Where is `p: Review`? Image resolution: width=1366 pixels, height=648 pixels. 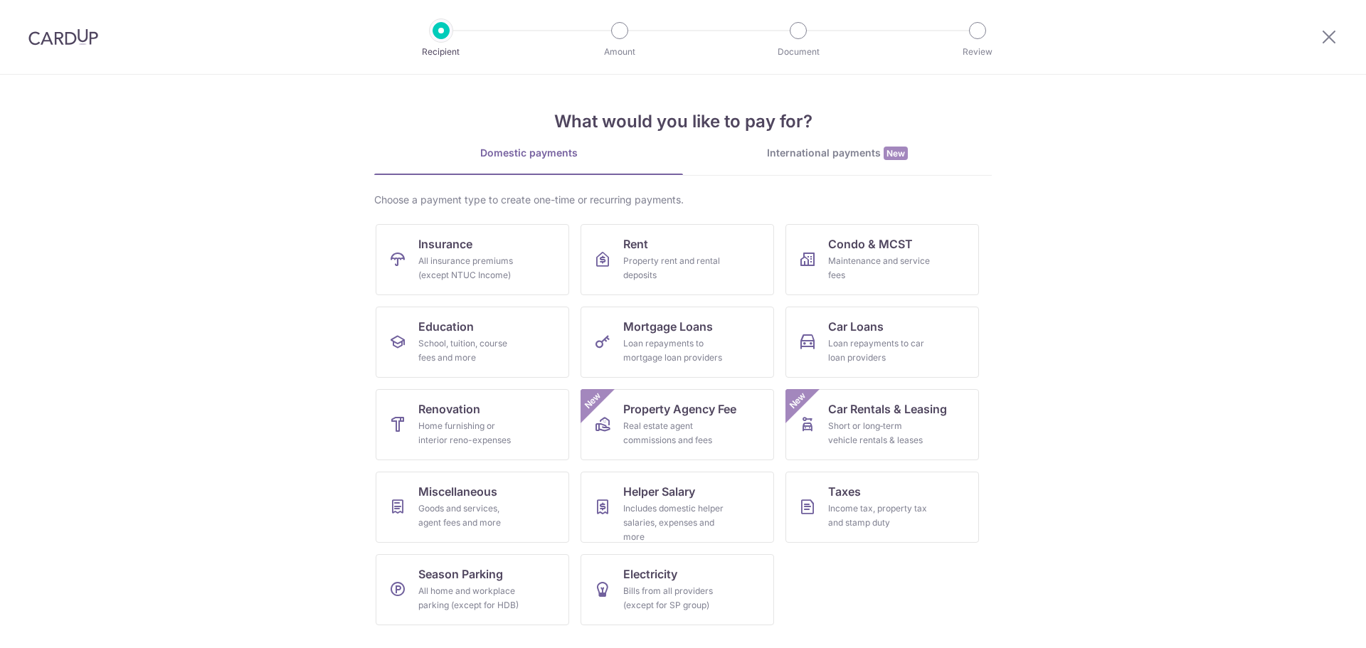 p: Review is located at coordinates (978, 52).